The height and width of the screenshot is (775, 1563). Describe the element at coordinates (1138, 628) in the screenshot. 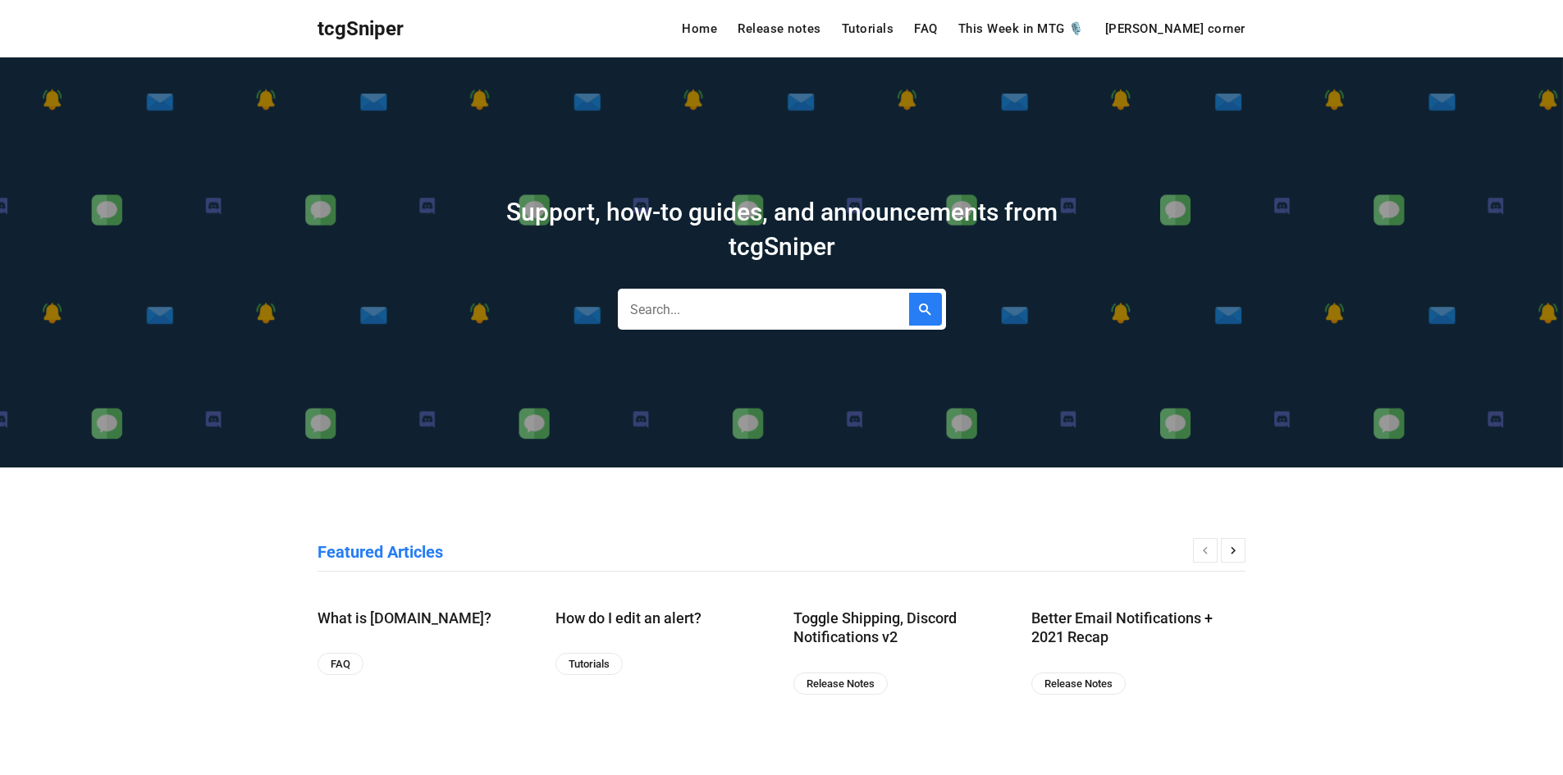

I see `a: Better Email Notifications + 2021 Recap` at that location.